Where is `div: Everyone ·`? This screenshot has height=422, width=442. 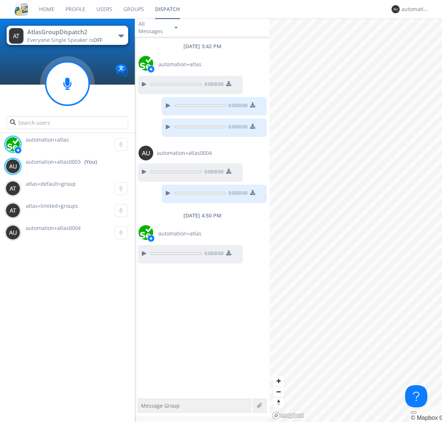
div: Everyone · is located at coordinates (68, 40).